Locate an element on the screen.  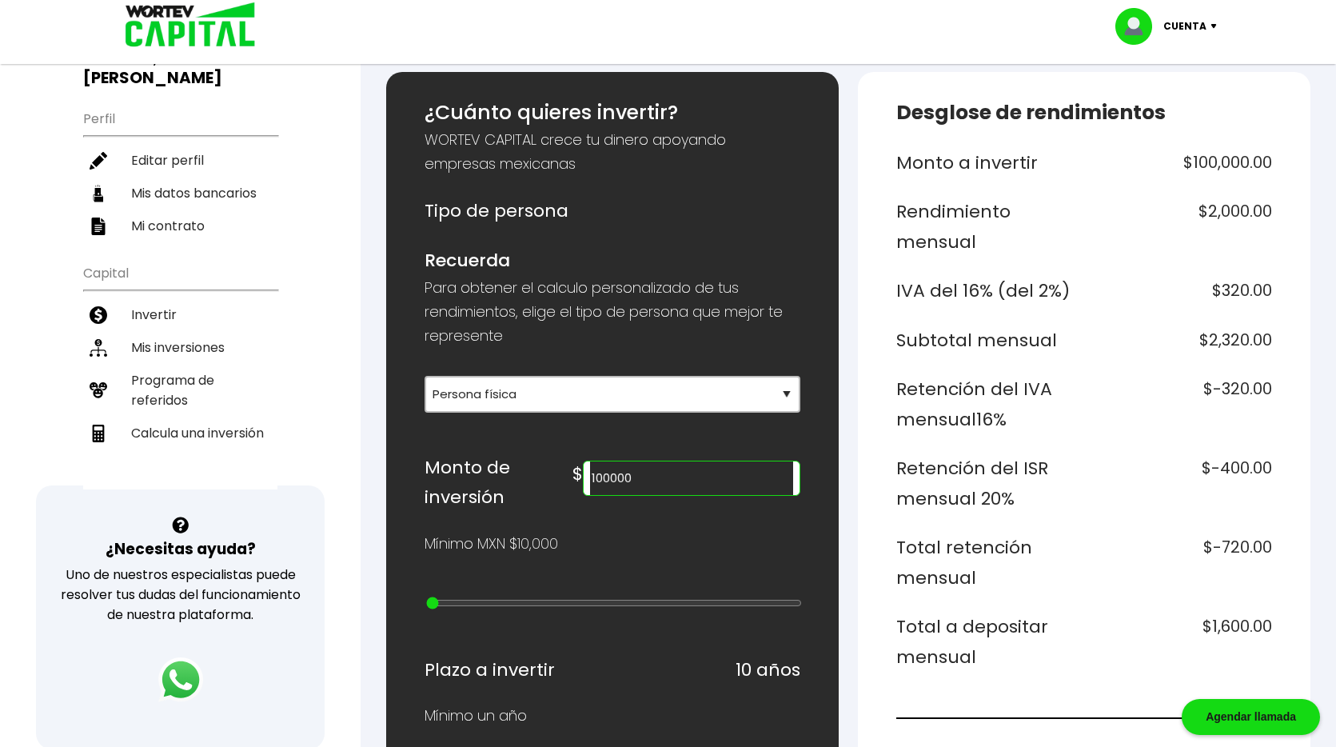
img: inversiones-icon.6695dc30.svg is located at coordinates (98, 348).